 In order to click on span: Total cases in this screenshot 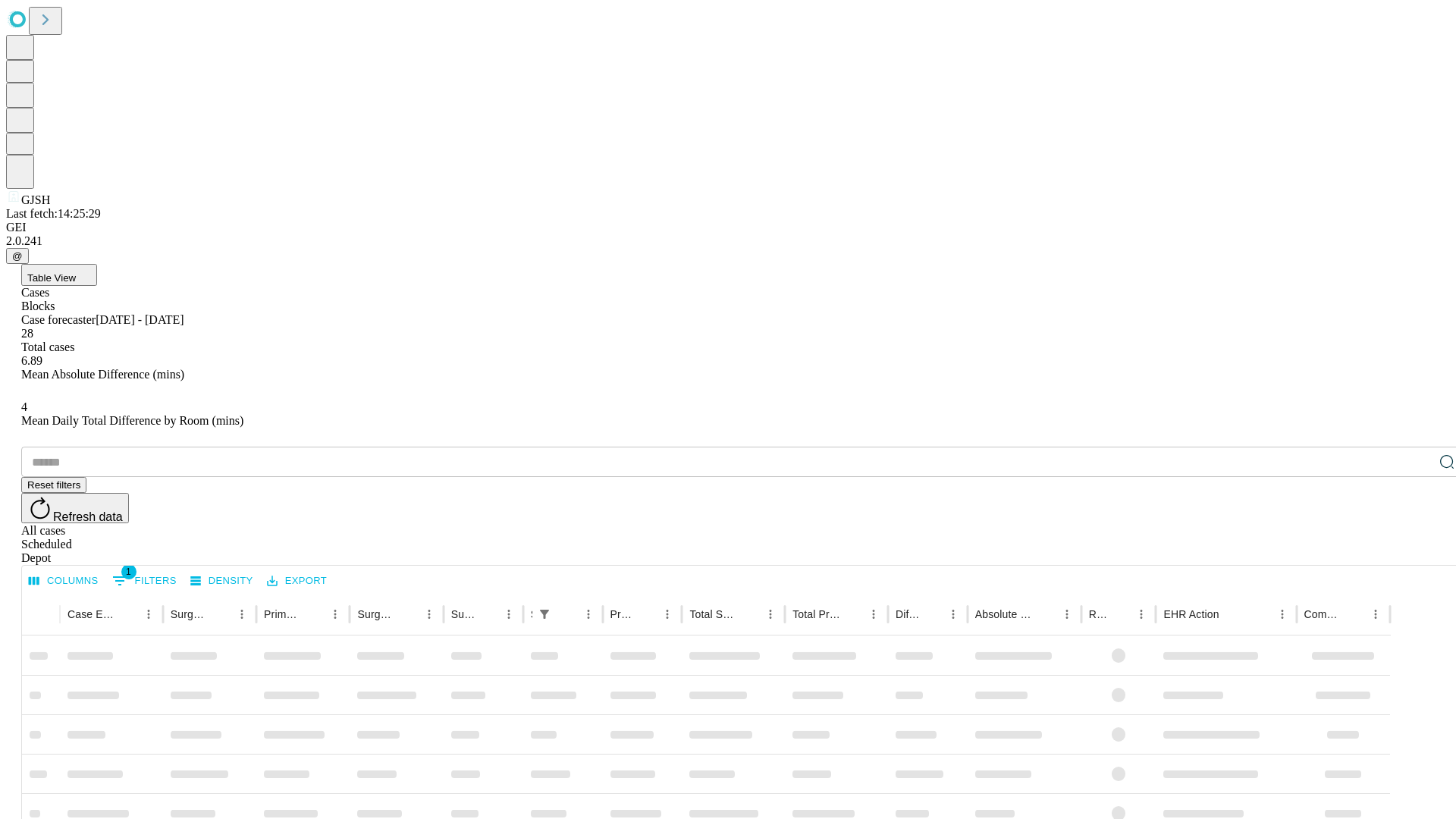, I will do `click(48, 346)`.